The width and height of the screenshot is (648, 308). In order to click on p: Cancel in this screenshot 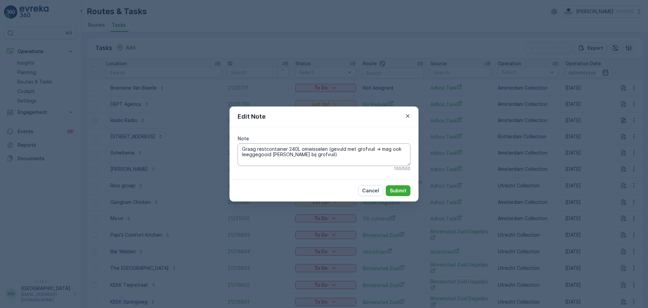, I will do `click(371, 190)`.